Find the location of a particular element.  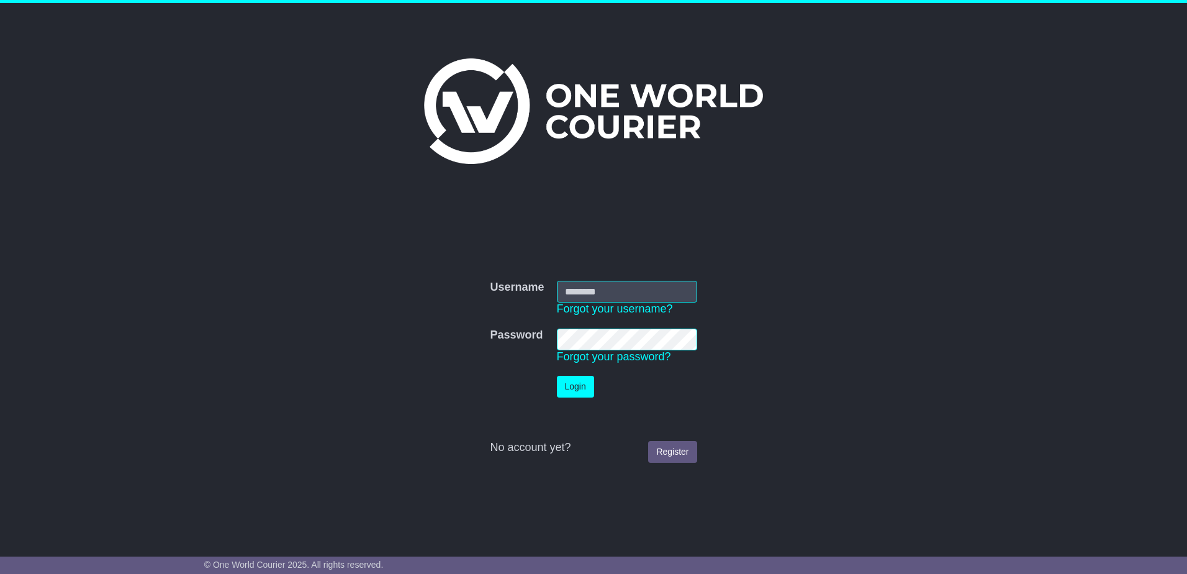

label: Username is located at coordinates (517, 287).